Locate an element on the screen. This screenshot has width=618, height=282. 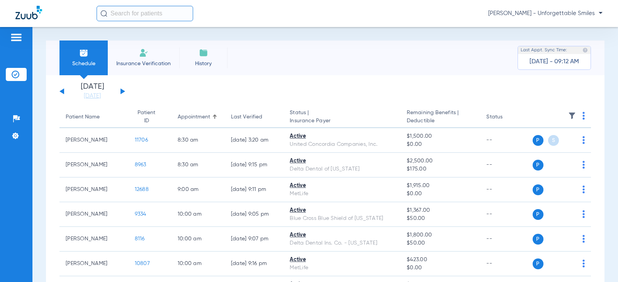
span: $1,367.00 is located at coordinates (440, 210).